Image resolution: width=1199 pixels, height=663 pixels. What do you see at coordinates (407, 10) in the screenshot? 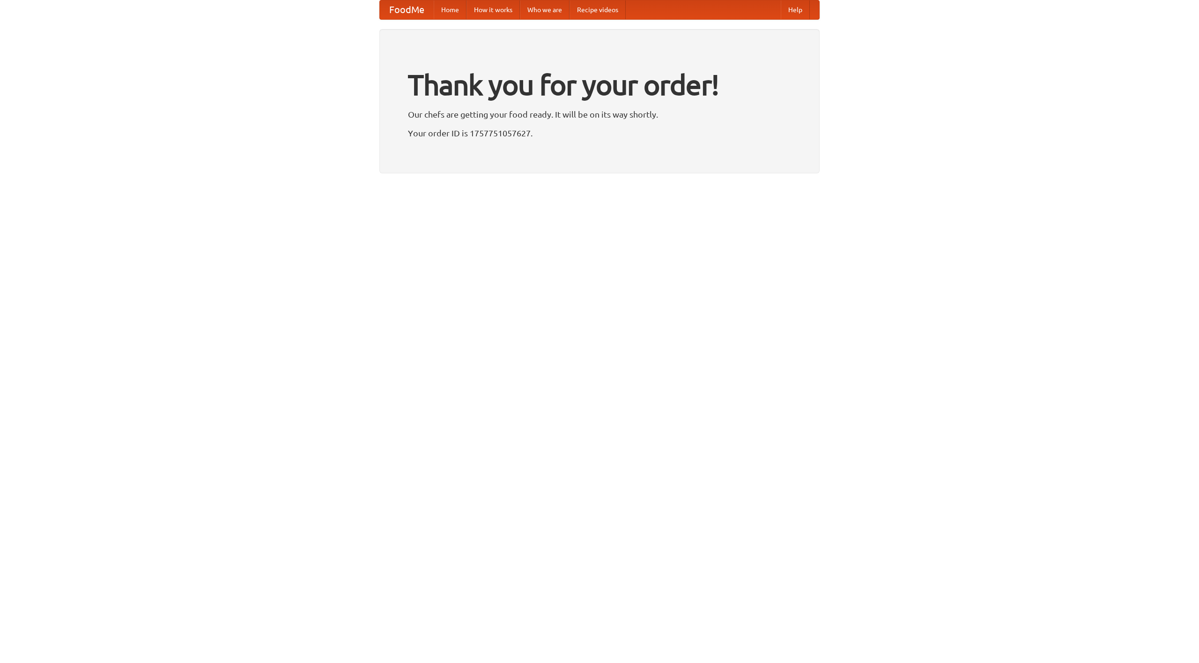
I see `a: FoodMe` at bounding box center [407, 10].